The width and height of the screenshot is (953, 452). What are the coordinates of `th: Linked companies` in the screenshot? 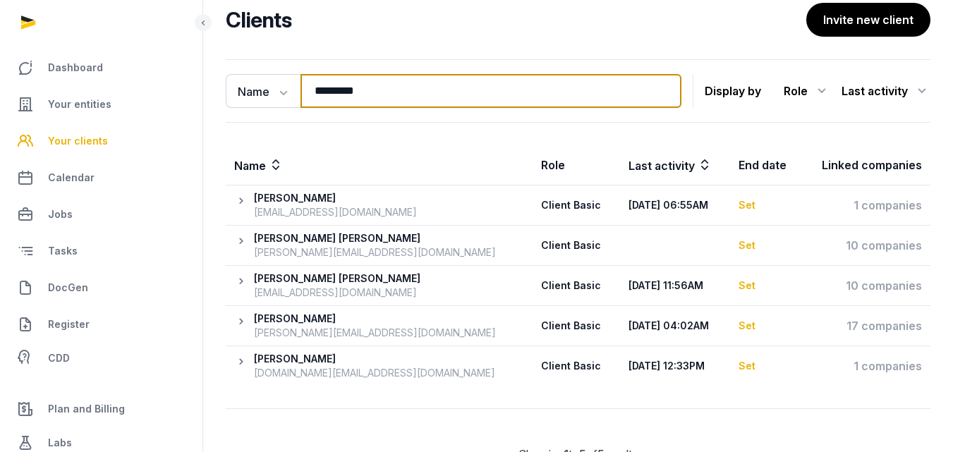 It's located at (865, 165).